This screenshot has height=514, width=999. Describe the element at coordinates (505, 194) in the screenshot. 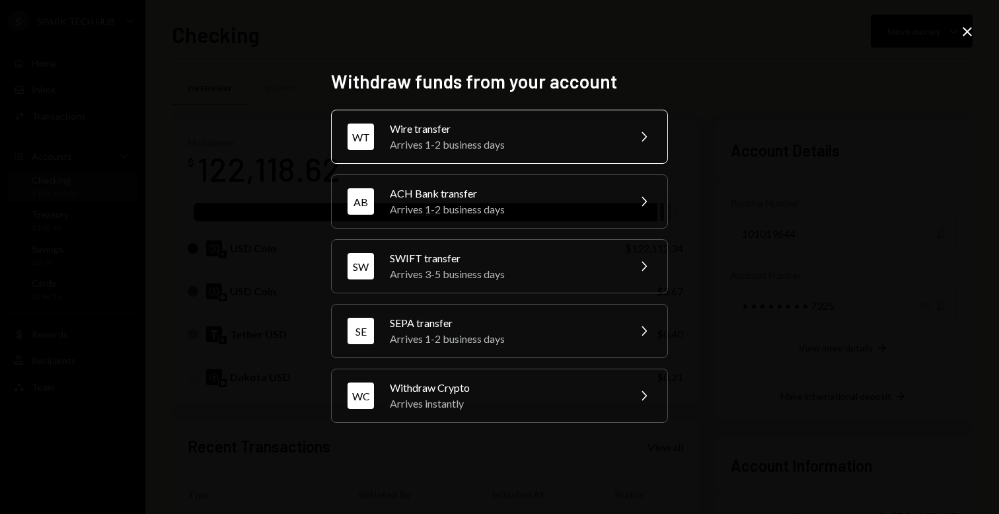

I see `div: ACH Bank transfer` at that location.